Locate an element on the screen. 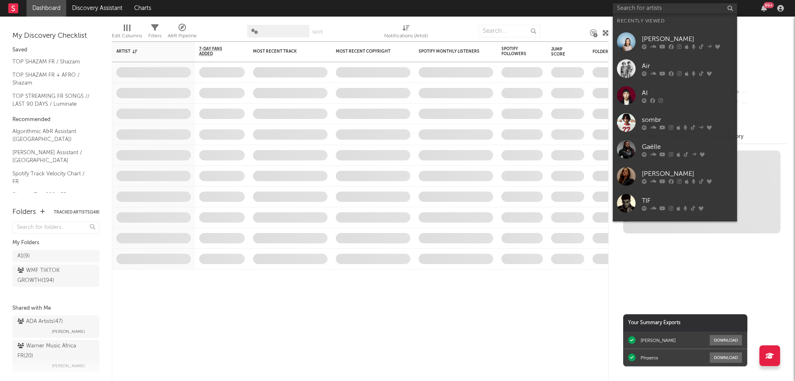 Image resolution: width=795 pixels, height=381 pixels. a: sombr is located at coordinates (675, 122).